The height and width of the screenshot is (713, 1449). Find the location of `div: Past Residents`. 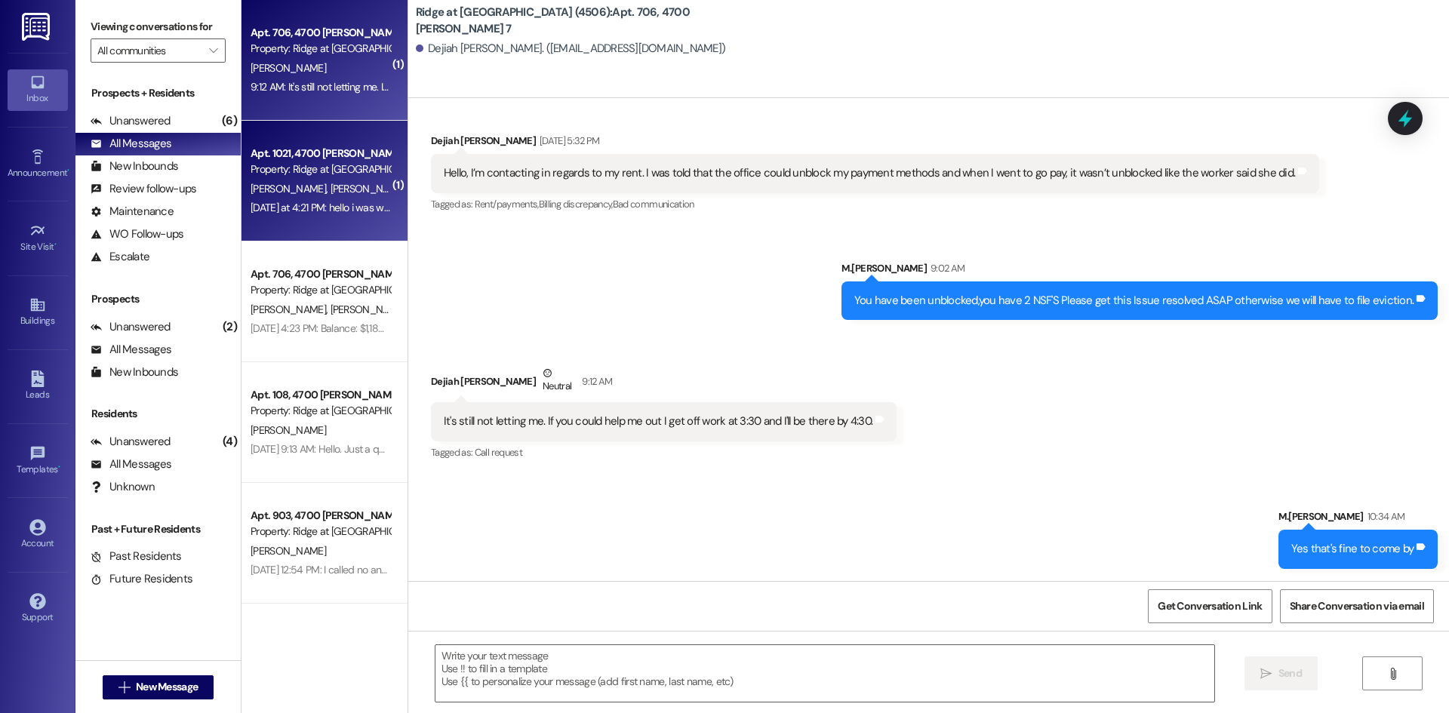

div: Past Residents is located at coordinates (136, 556).